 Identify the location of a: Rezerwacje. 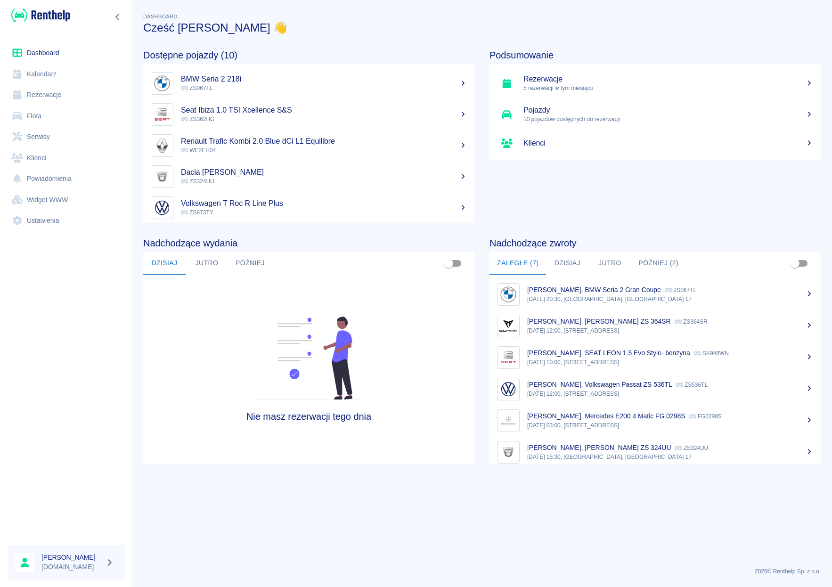
(66, 95).